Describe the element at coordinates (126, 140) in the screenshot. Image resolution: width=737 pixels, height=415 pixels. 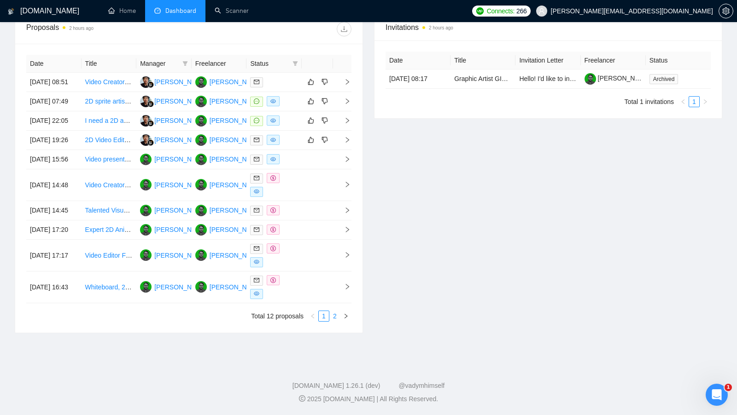
I see `a: 2D Video Editor for YouTube` at that location.